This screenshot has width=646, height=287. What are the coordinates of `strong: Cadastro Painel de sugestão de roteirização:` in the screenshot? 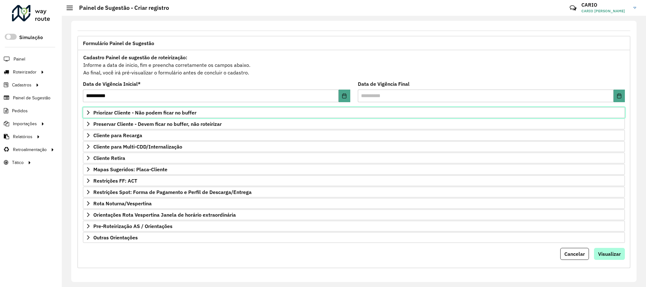 It's located at (135, 57).